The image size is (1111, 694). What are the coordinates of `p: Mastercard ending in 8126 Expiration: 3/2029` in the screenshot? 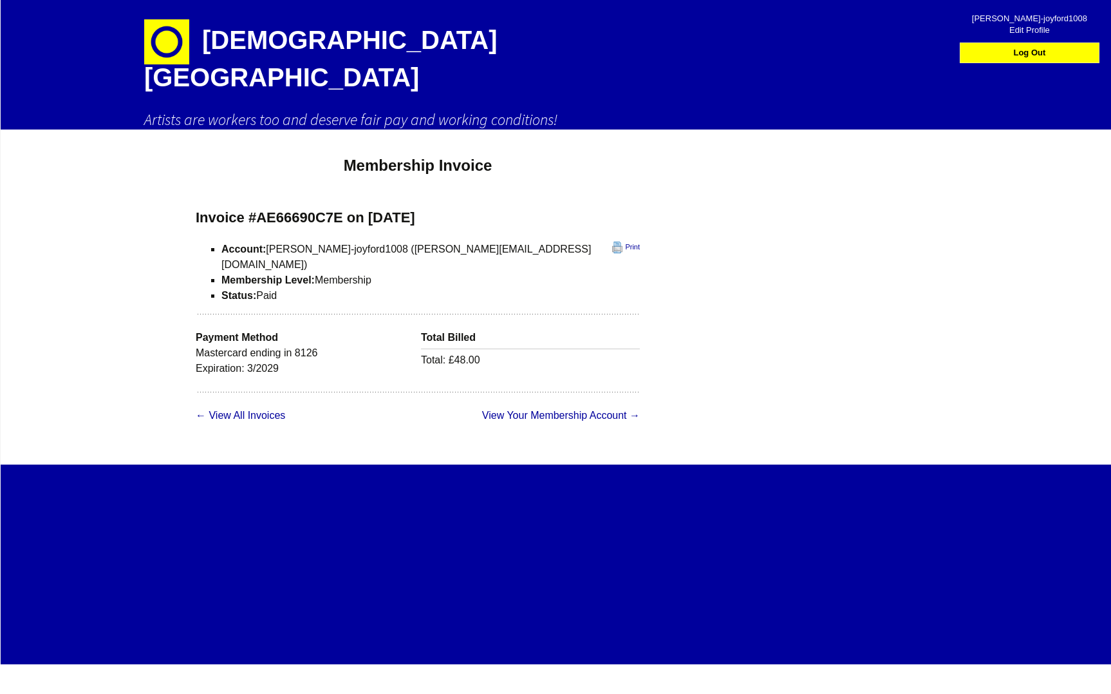 It's located at (305, 361).